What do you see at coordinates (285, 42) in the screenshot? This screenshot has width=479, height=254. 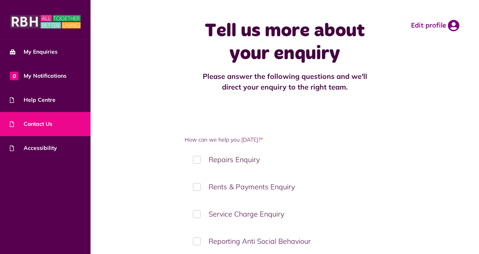 I see `h1: Tell us more about your enquiry` at bounding box center [285, 42].